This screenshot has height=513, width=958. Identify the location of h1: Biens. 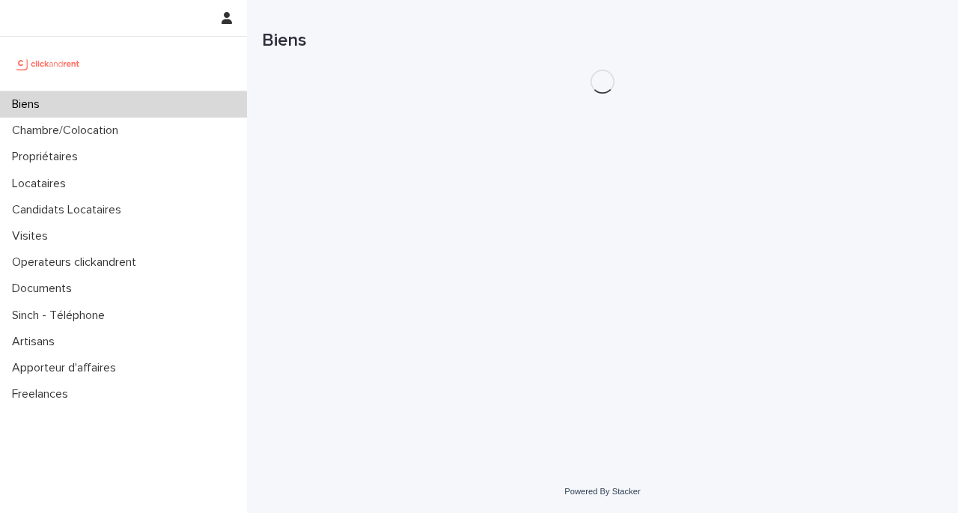
(603, 40).